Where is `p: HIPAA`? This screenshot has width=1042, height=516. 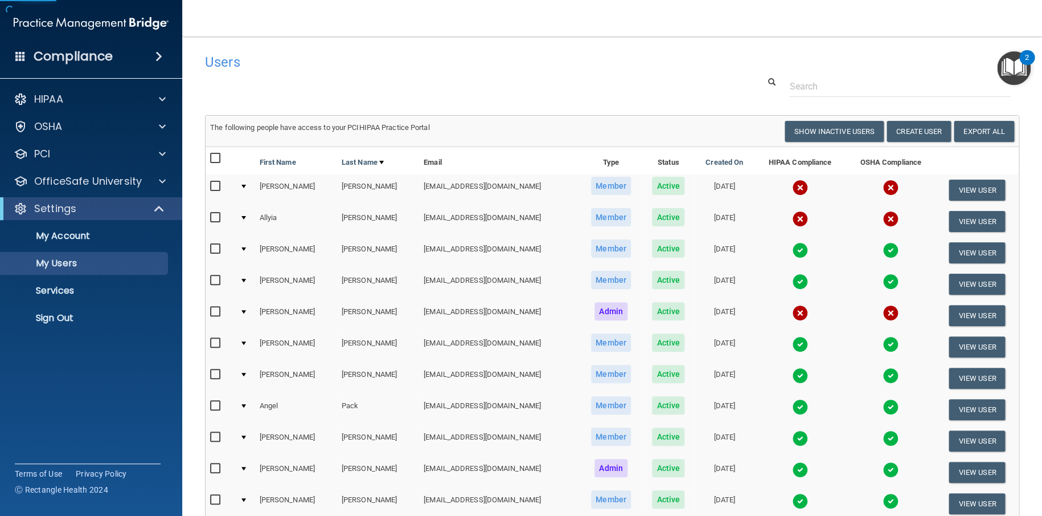 p: HIPAA is located at coordinates (48, 99).